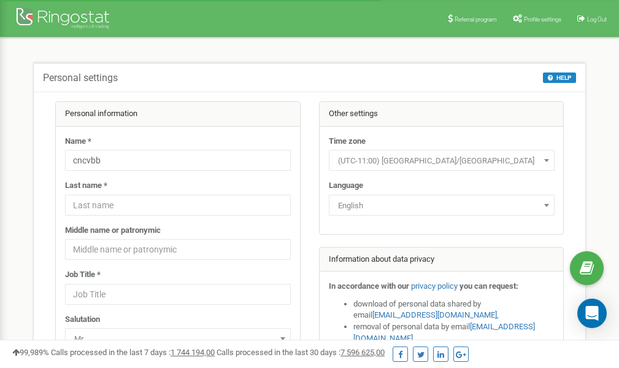 The image size is (619, 368). I want to click on label: Salutation, so click(82, 319).